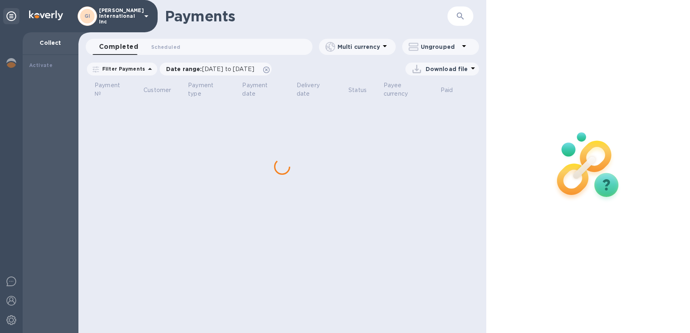 The width and height of the screenshot is (690, 333). What do you see at coordinates (110, 90) in the screenshot?
I see `p: Payment №` at bounding box center [110, 90].